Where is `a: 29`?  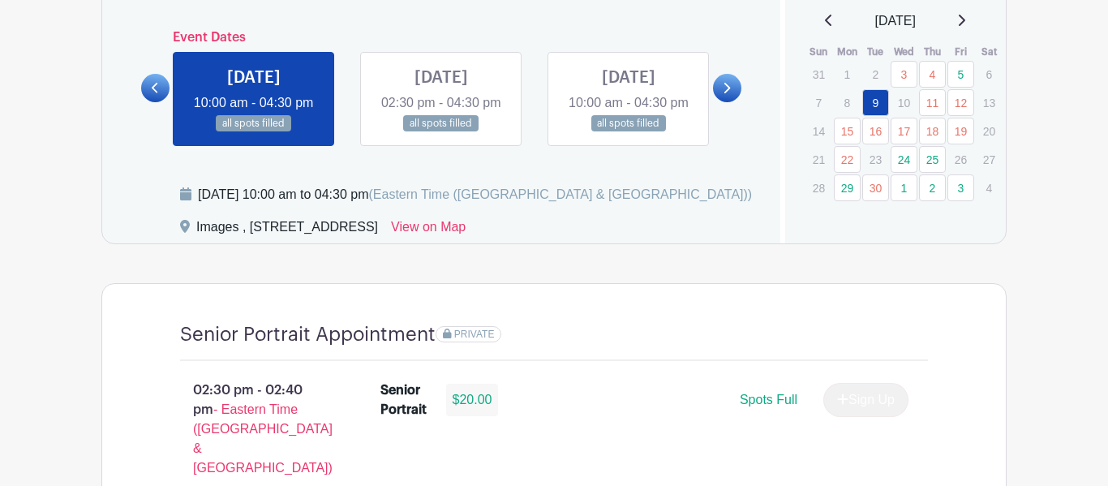 a: 29 is located at coordinates (847, 187).